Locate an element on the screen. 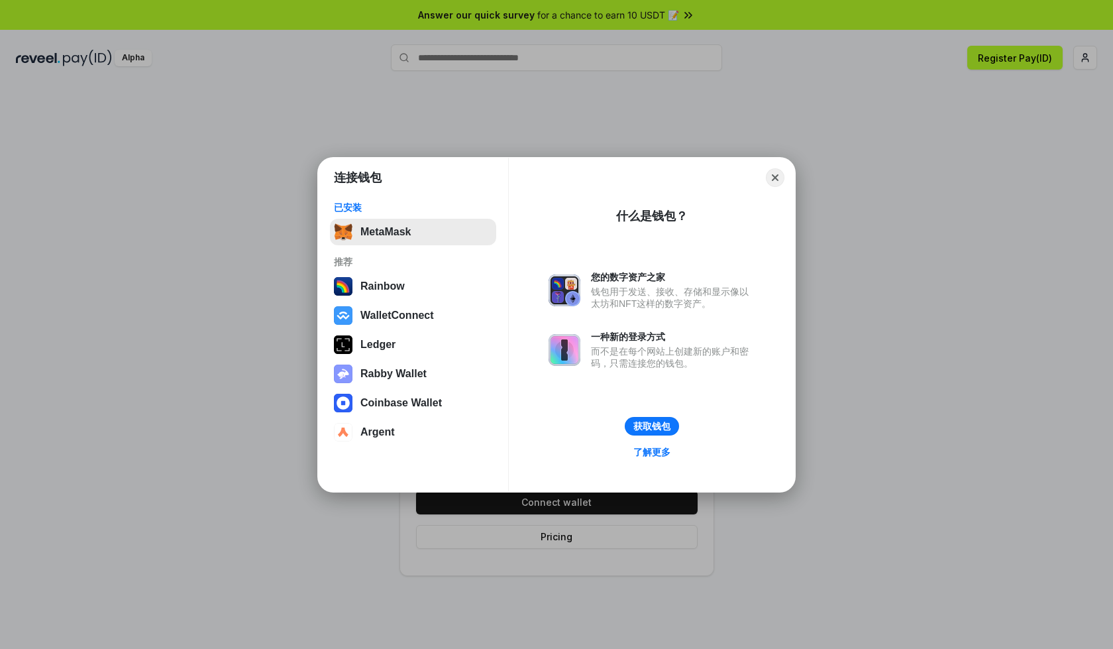  button: Rabby Wallet is located at coordinates (413, 374).